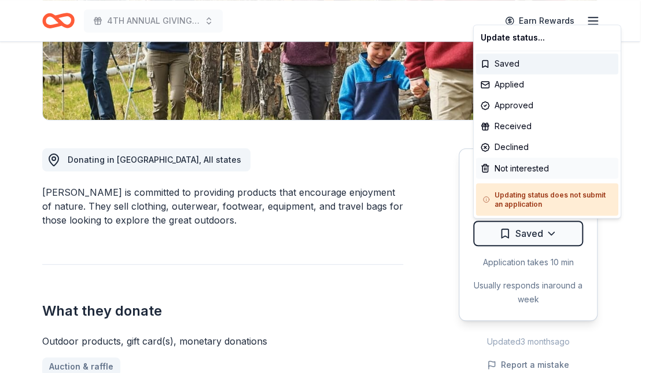  Describe the element at coordinates (547, 64) in the screenshot. I see `div: Saved` at that location.